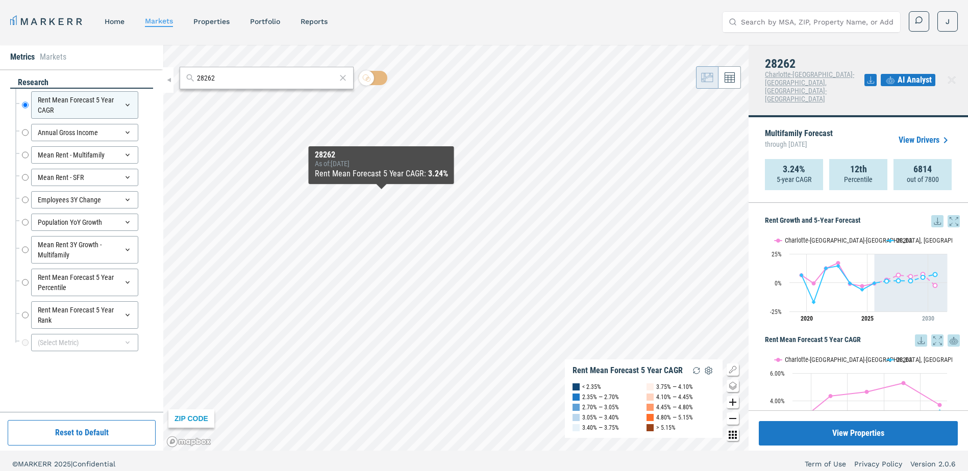 Image resolution: width=968 pixels, height=471 pixels. I want to click on a: View Drivers, so click(925, 140).